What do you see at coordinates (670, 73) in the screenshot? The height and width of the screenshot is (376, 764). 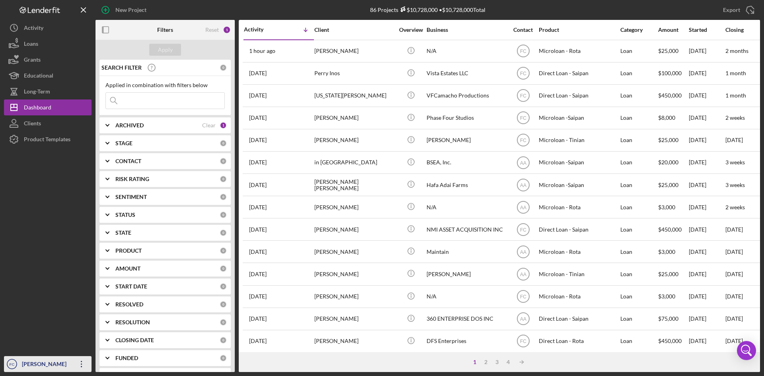 I see `span: $100,000` at bounding box center [670, 73].